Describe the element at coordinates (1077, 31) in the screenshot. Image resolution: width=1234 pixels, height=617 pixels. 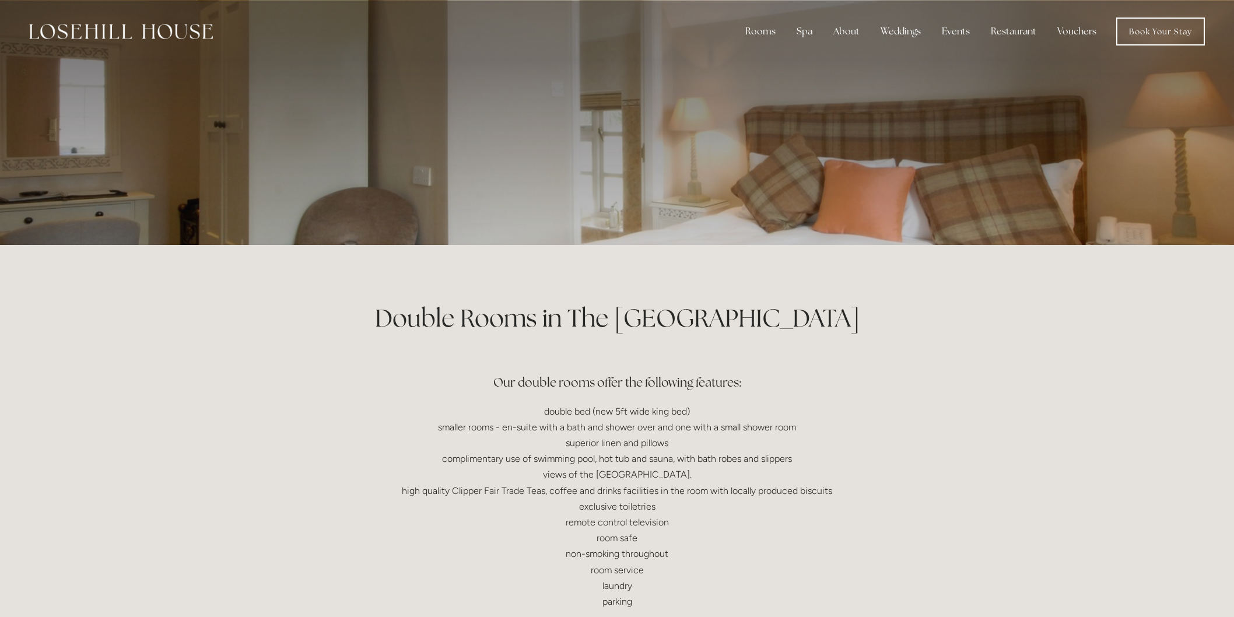
I see `a: Vouchers` at that location.